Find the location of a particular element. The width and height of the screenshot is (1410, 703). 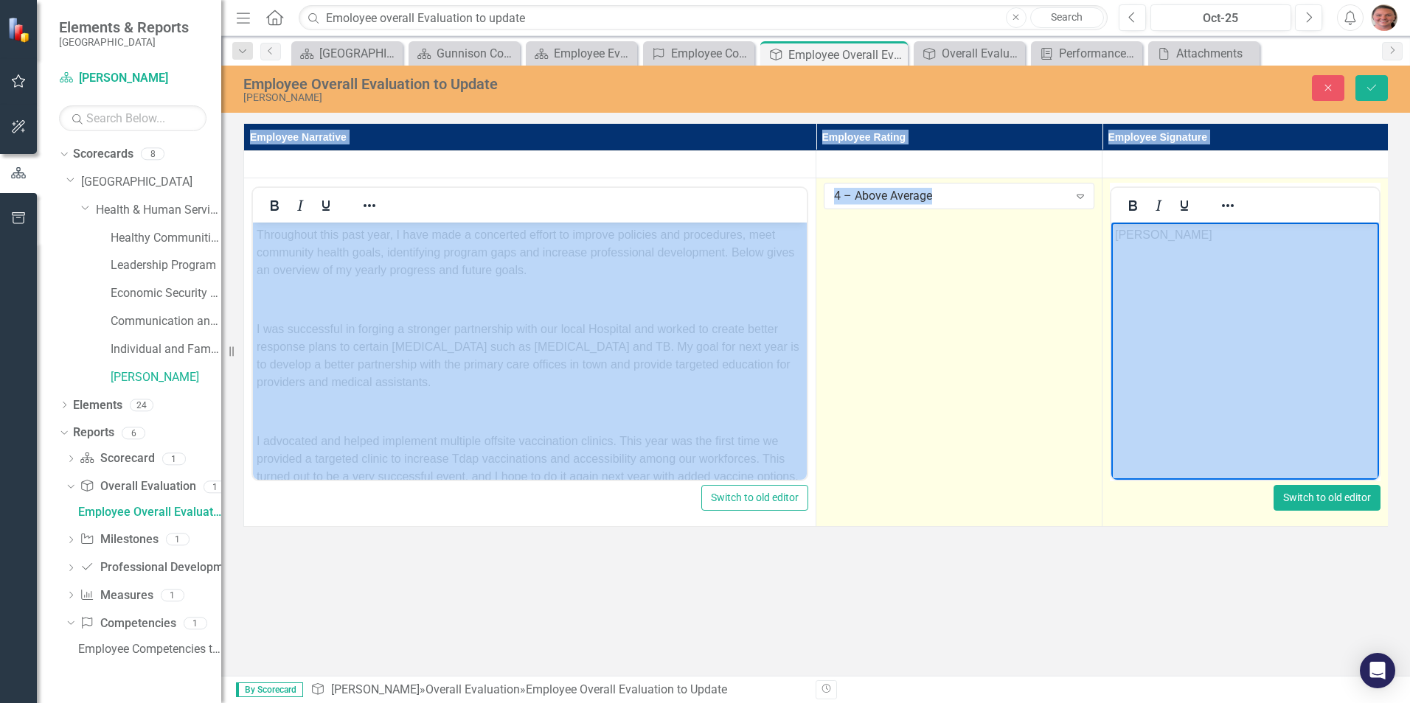

a: Performance Reports is located at coordinates (1086, 53).